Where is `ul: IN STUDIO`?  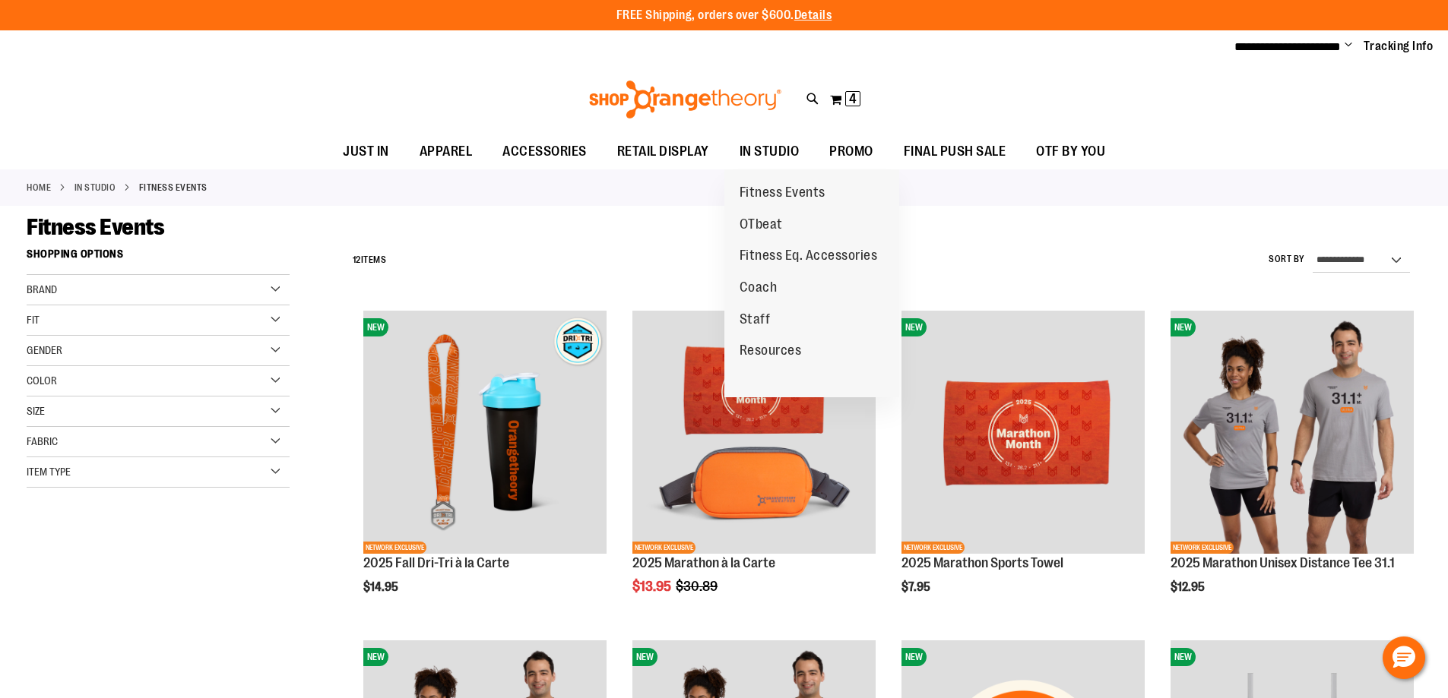 ul: IN STUDIO is located at coordinates (812, 283).